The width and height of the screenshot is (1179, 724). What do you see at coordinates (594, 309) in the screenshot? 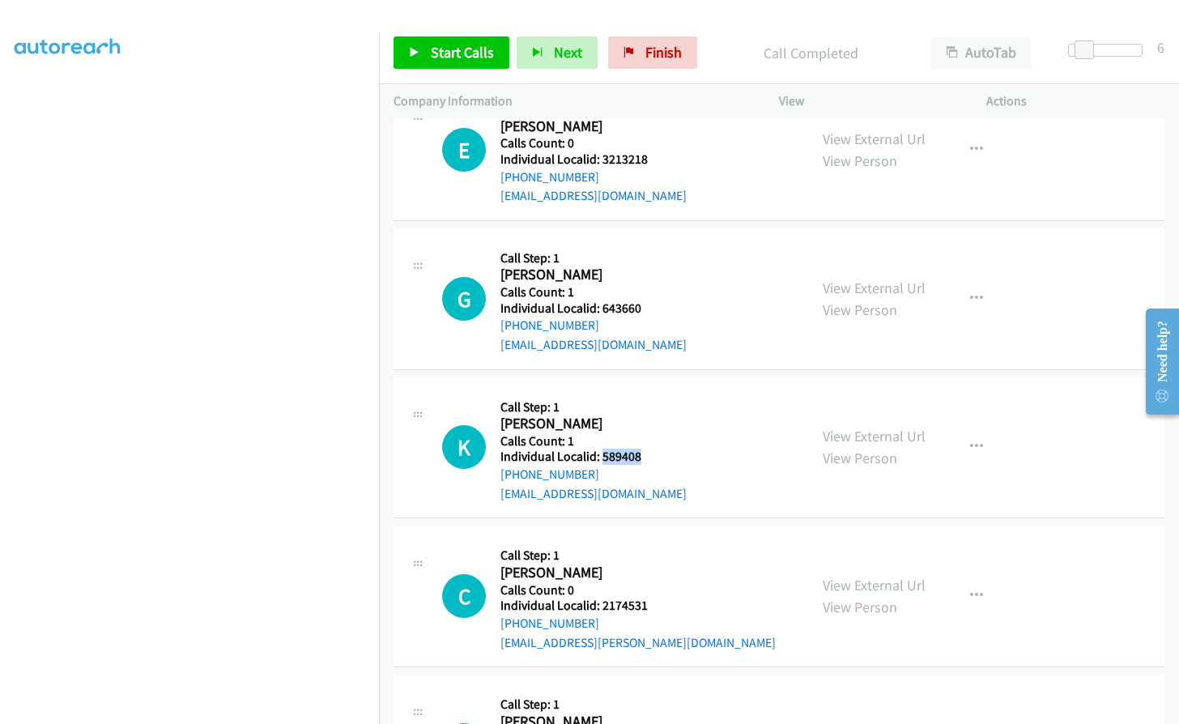
I see `h5: Individual Localid: 643660` at bounding box center [594, 309].